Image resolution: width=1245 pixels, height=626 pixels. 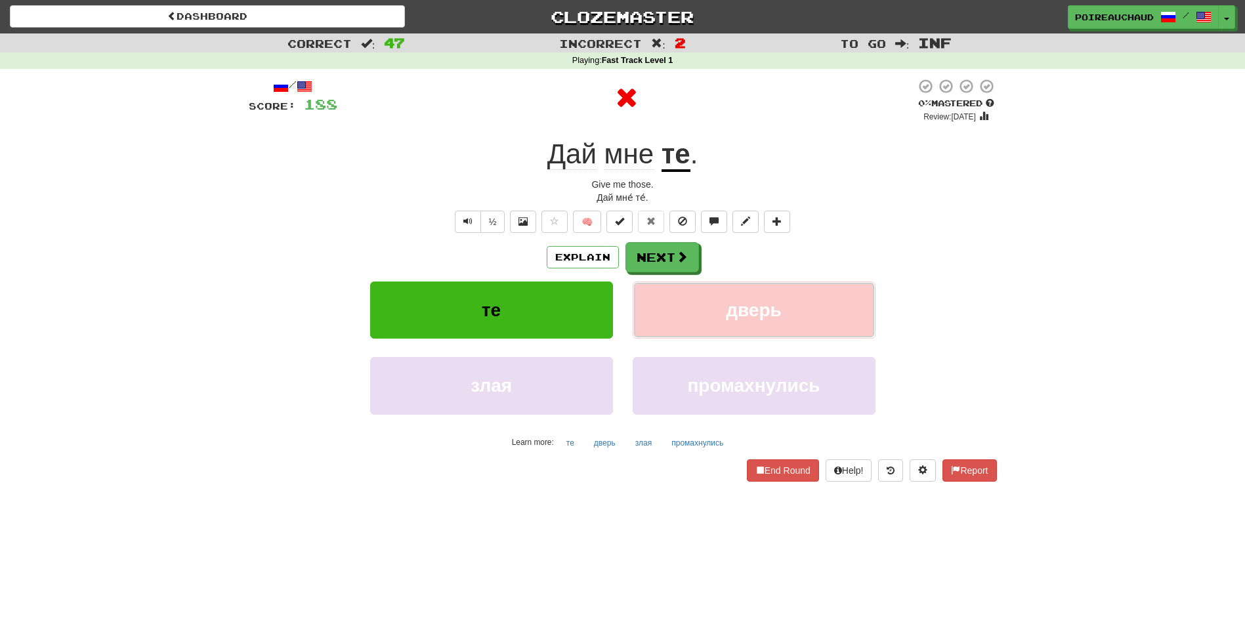 I want to click on button: Help!, so click(x=849, y=471).